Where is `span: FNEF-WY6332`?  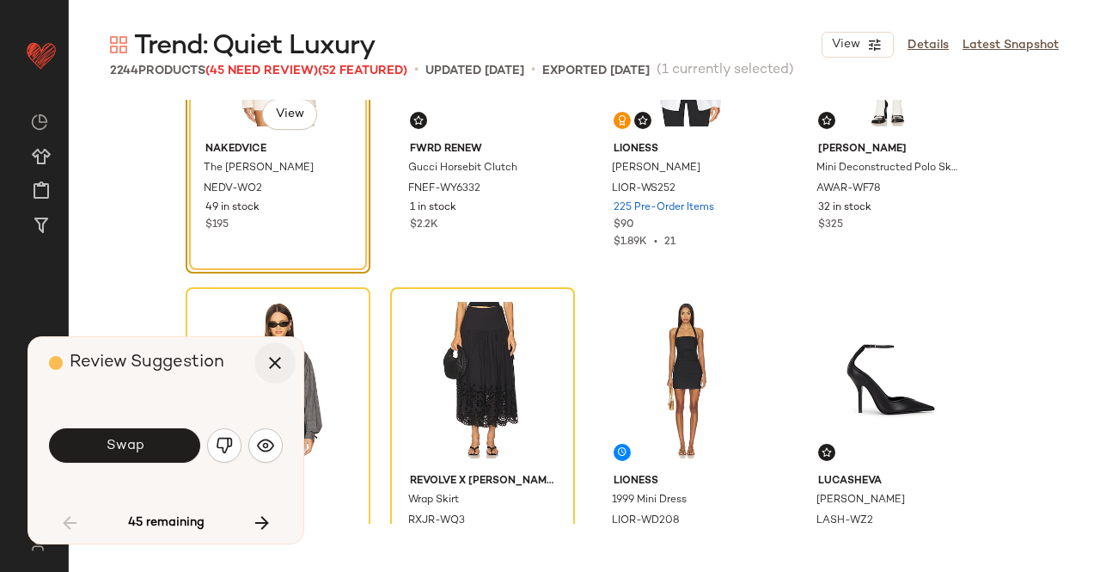 span: FNEF-WY6332 is located at coordinates (444, 189).